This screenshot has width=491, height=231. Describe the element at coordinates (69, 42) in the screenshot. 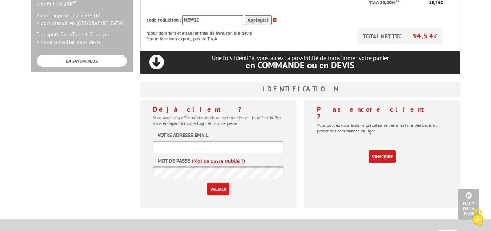

I see `span: > nous consulter pour devis` at that location.